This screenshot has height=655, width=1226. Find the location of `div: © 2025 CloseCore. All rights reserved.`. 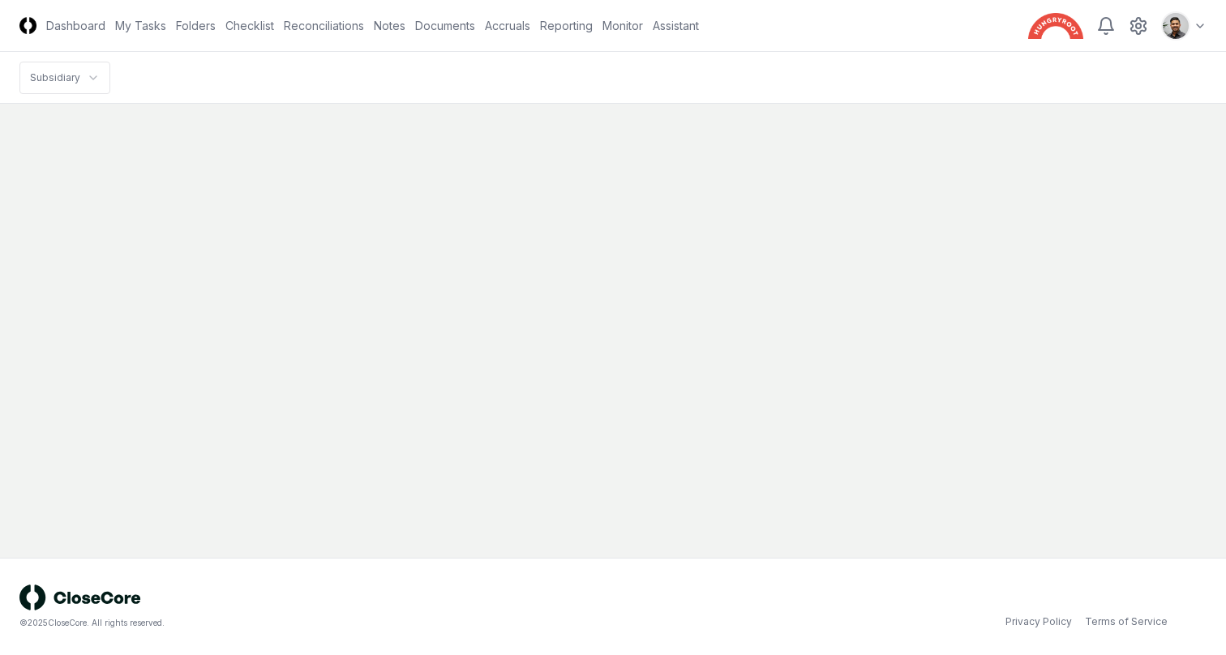

div: © 2025 CloseCore. All rights reserved. is located at coordinates (316, 623).